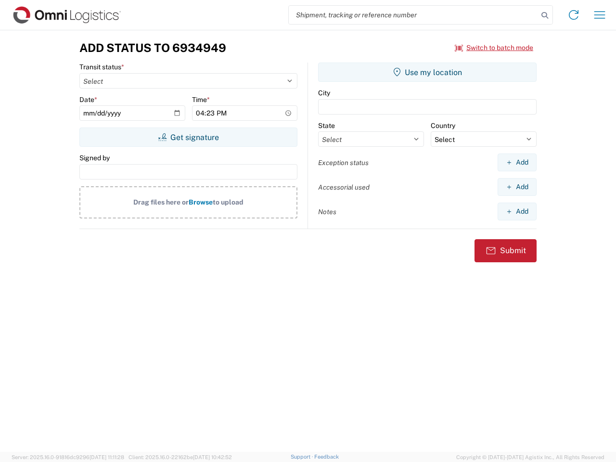  What do you see at coordinates (505, 251) in the screenshot?
I see `button: Submit` at bounding box center [505, 251].